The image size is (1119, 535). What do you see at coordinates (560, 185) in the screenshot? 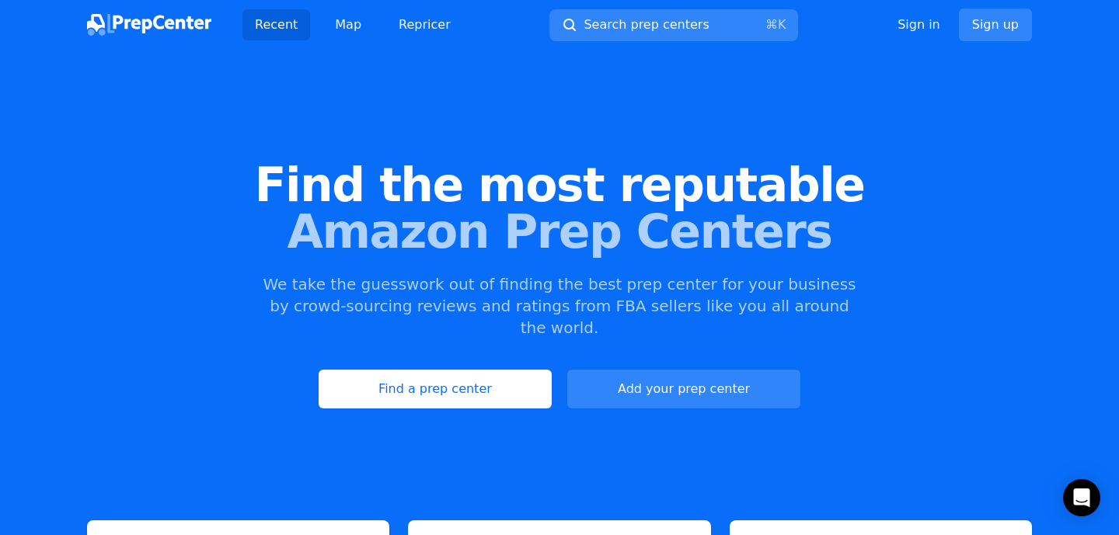
I see `span: Find the most reputable` at bounding box center [560, 185].